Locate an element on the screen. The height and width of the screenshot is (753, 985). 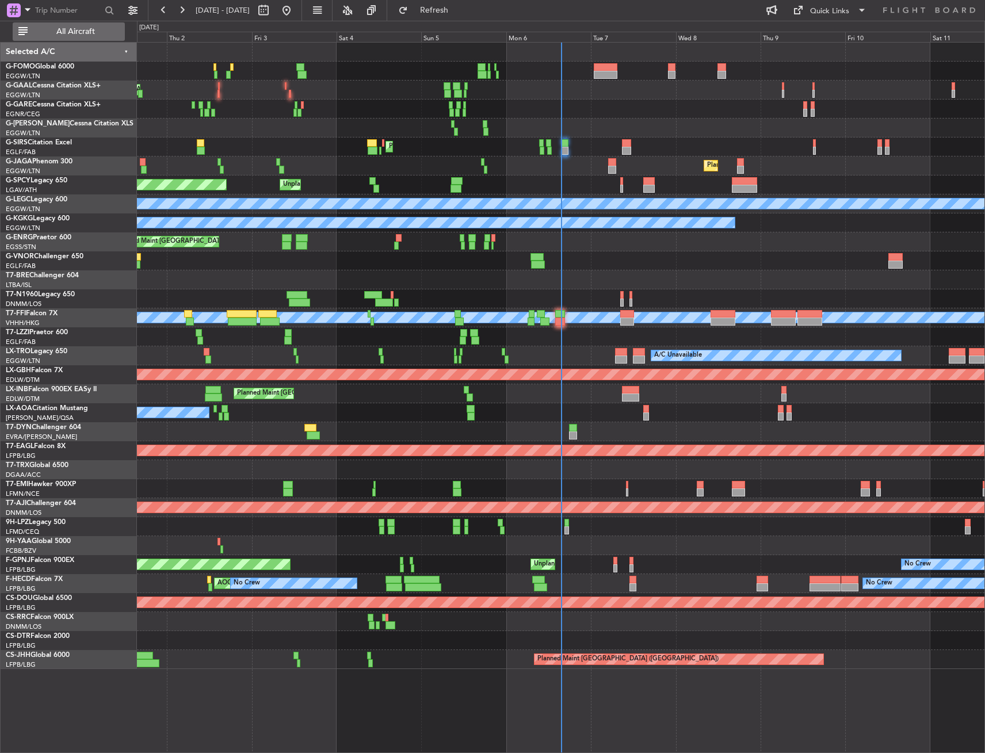
span: T7-N1960 is located at coordinates (22, 295).